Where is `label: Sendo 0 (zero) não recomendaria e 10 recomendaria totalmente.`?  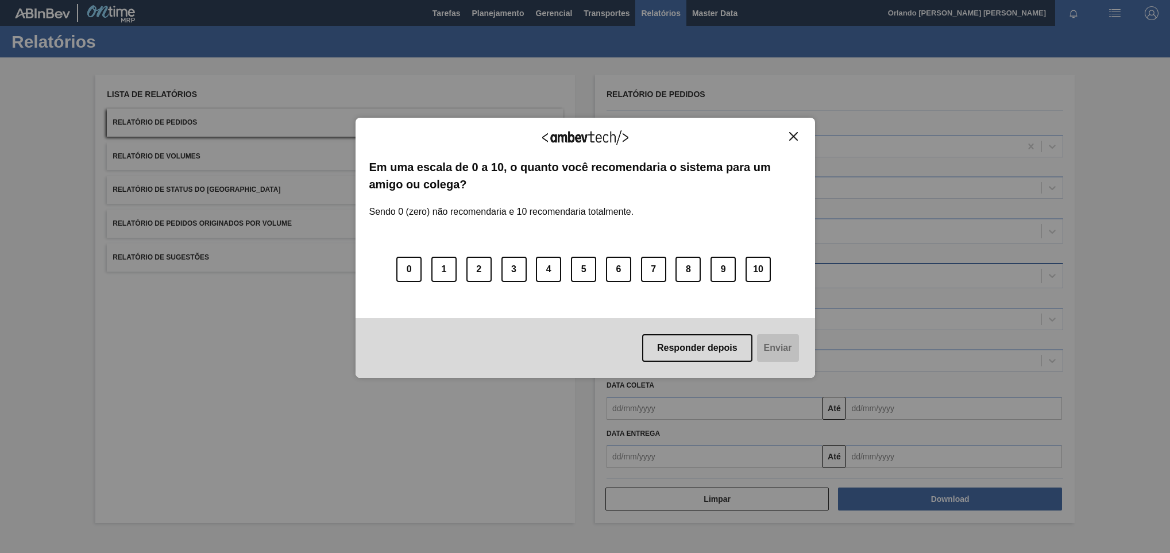
label: Sendo 0 (zero) não recomendaria e 10 recomendaria totalmente. is located at coordinates (501, 205).